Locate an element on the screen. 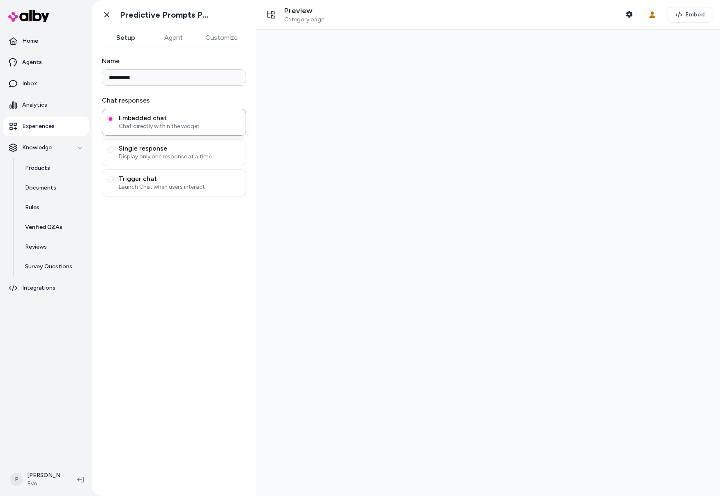 This screenshot has width=720, height=496. a: Integrations is located at coordinates (46, 288).